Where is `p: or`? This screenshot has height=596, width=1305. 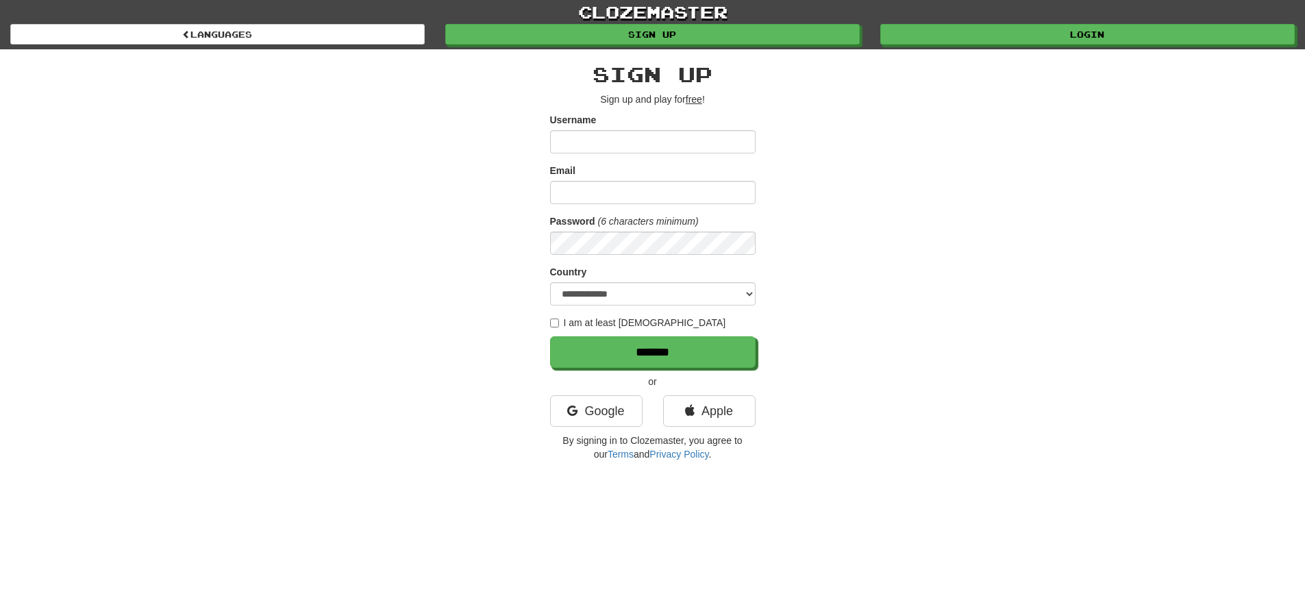
p: or is located at coordinates (653, 382).